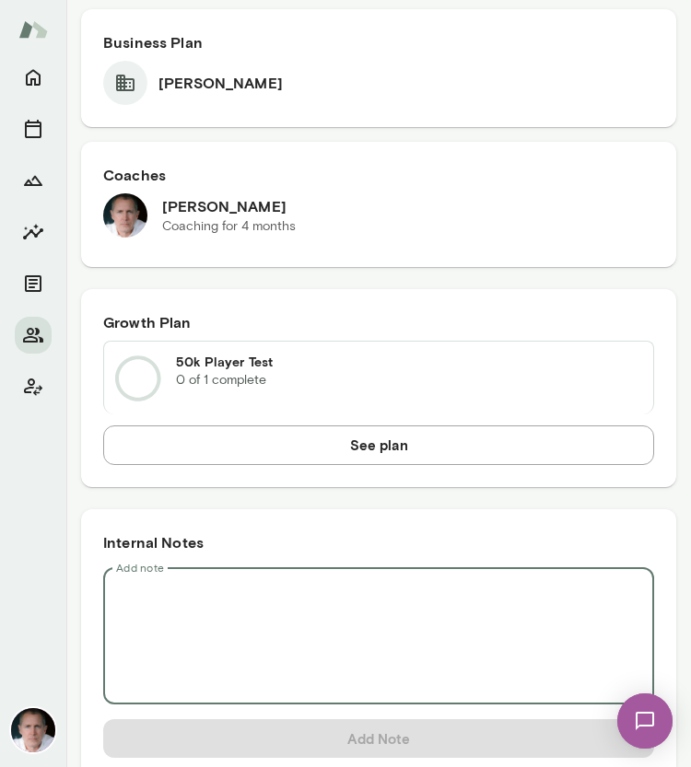  I want to click on button: See plan, so click(378, 445).